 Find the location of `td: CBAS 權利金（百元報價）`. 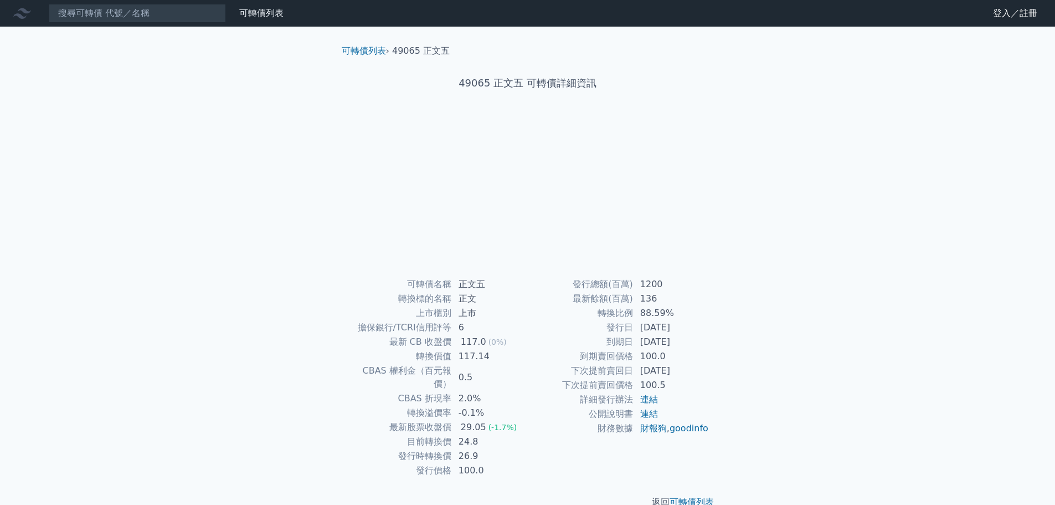

td: CBAS 權利金（百元報價） is located at coordinates (399, 377).